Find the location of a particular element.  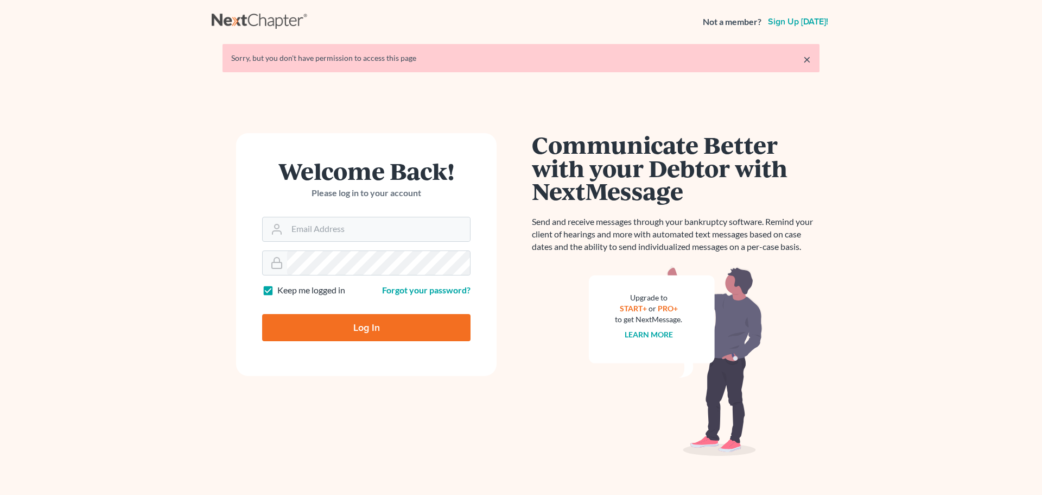

img: nextmessage_bg-59042aed3d76b12b5cd301f8e5b87938c9018125f34e5fa2b7a6b67550977c72.svg is located at coordinates (676, 361).